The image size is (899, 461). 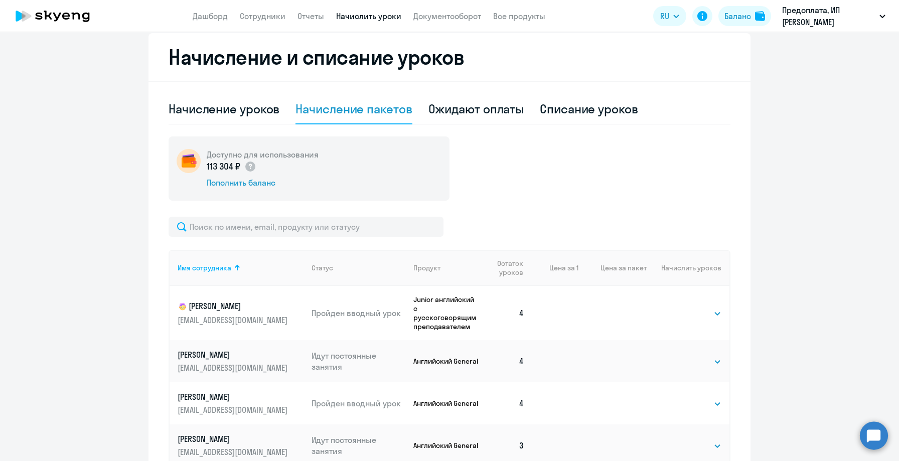 What do you see at coordinates (744, 16) in the screenshot?
I see `button: Балансbalance` at bounding box center [744, 16].